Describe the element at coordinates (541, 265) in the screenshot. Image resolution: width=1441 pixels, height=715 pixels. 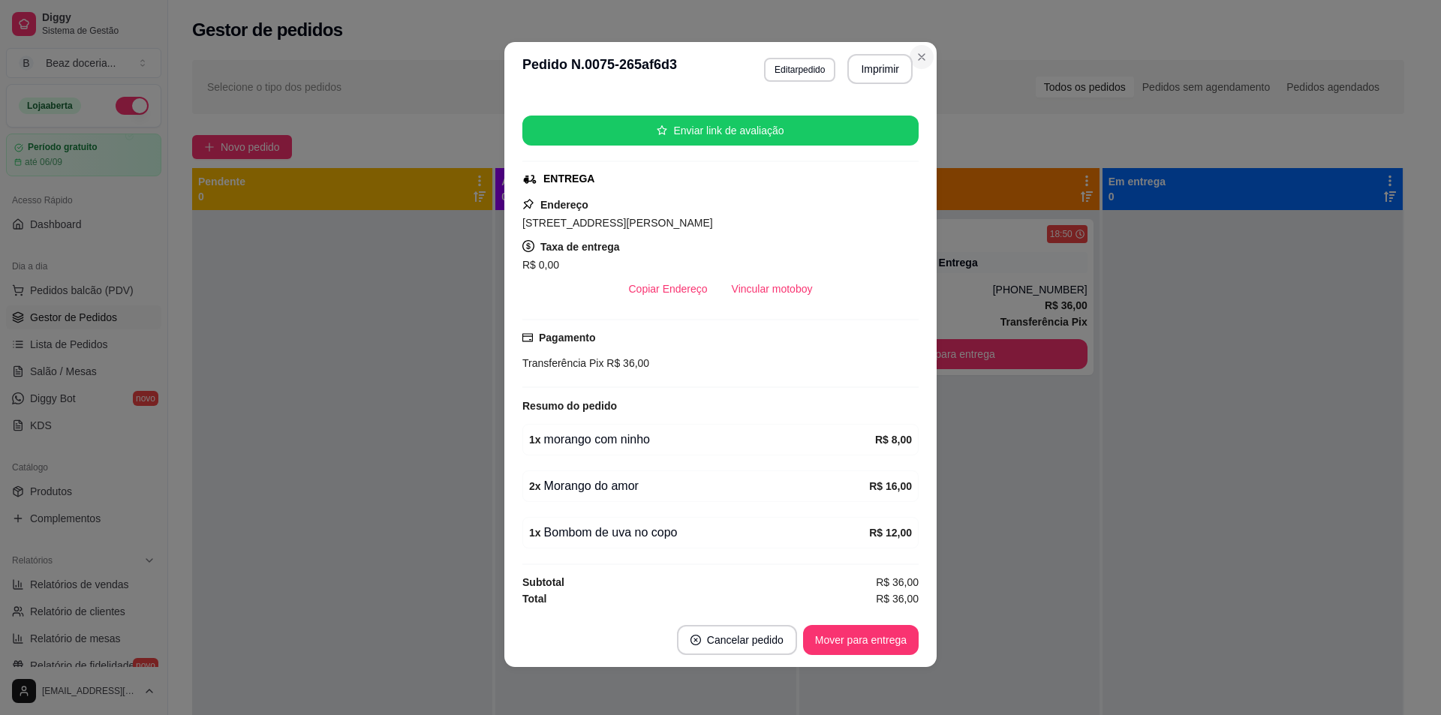
I see `span: R$ 0,00` at that location.